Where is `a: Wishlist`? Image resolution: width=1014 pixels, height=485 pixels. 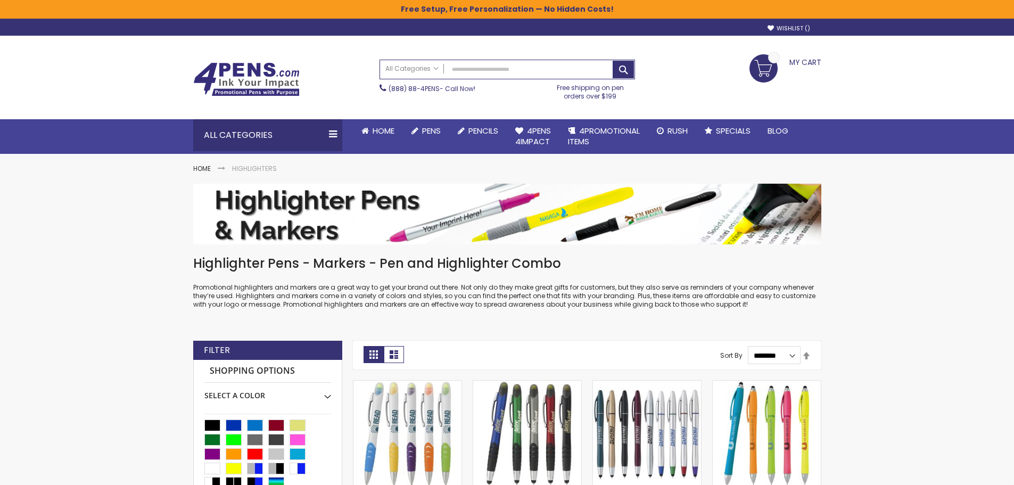 a: Wishlist is located at coordinates (789, 28).